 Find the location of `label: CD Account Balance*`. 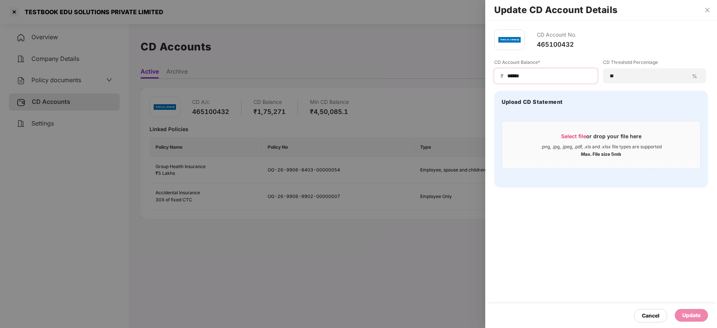

label: CD Account Balance* is located at coordinates (546, 64).